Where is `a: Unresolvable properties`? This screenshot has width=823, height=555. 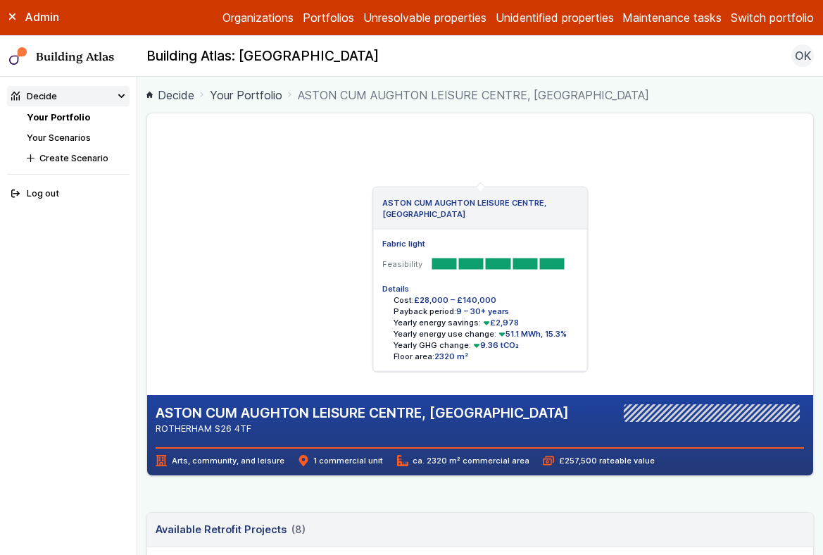
a: Unresolvable properties is located at coordinates (424, 18).